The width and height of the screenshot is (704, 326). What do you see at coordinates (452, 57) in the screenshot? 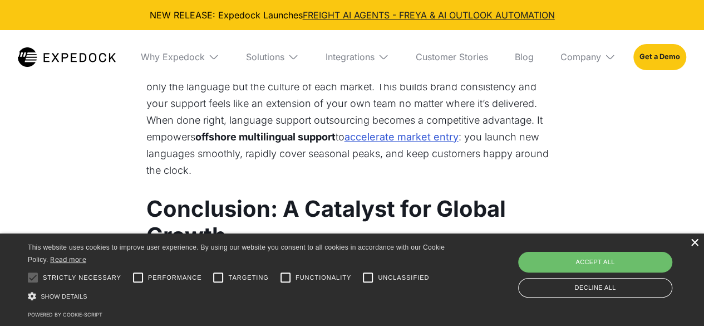
I see `a: Customer Stories` at bounding box center [452, 57].